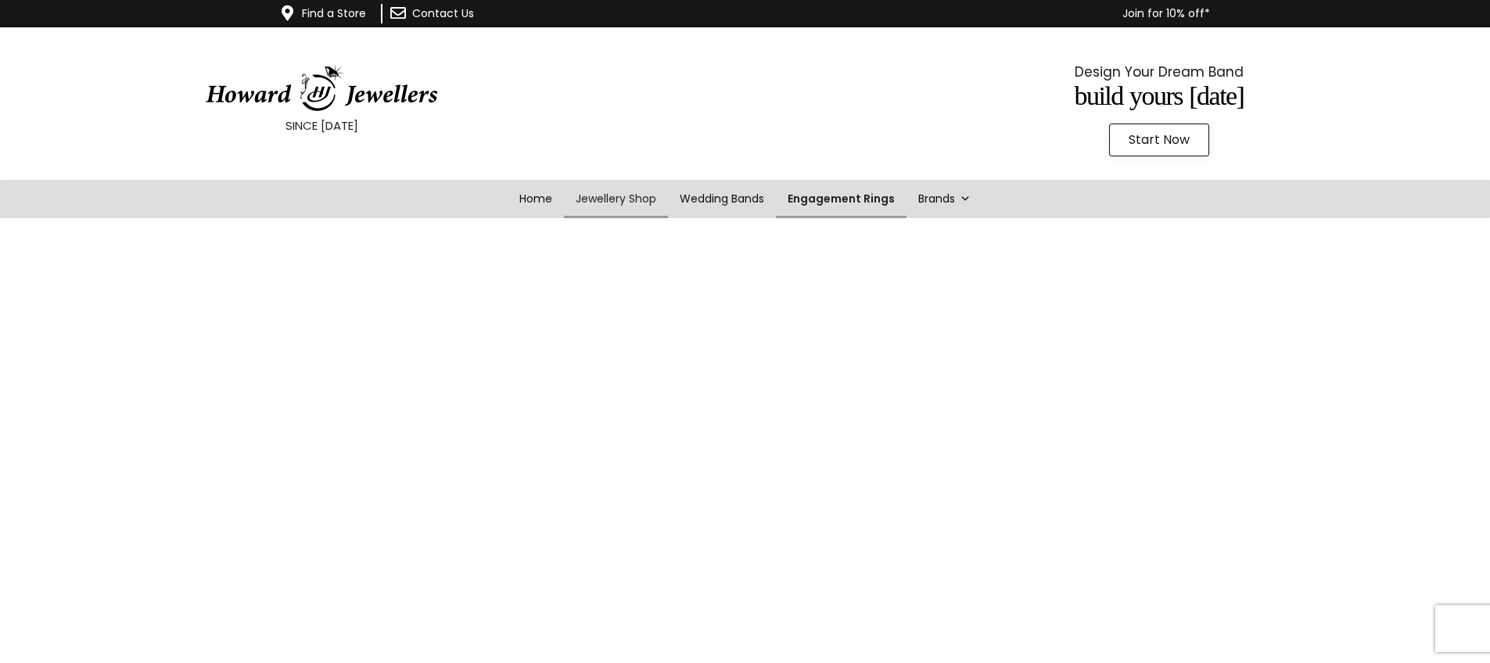 The height and width of the screenshot is (663, 1490). Describe the element at coordinates (1159, 140) in the screenshot. I see `span: Start Now` at that location.